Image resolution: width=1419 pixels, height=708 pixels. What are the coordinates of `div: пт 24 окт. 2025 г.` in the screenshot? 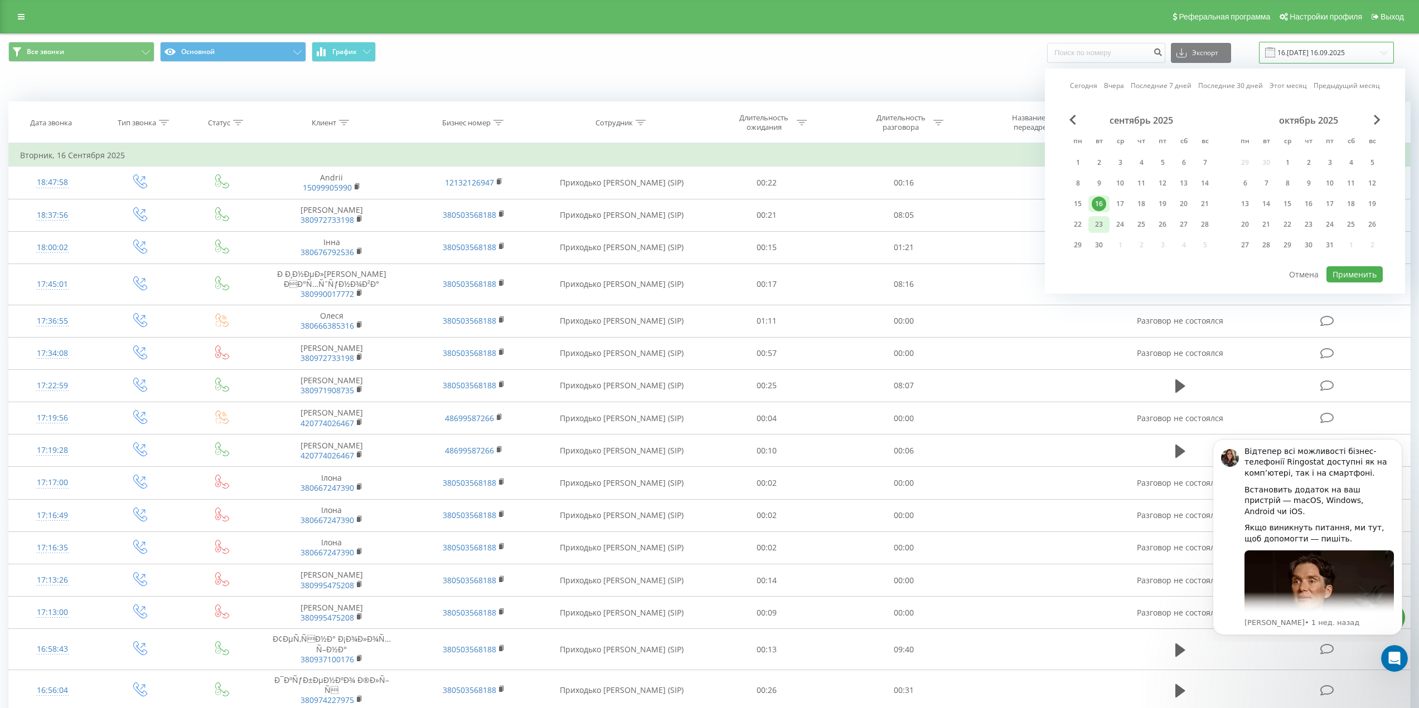 It's located at (1329, 225).